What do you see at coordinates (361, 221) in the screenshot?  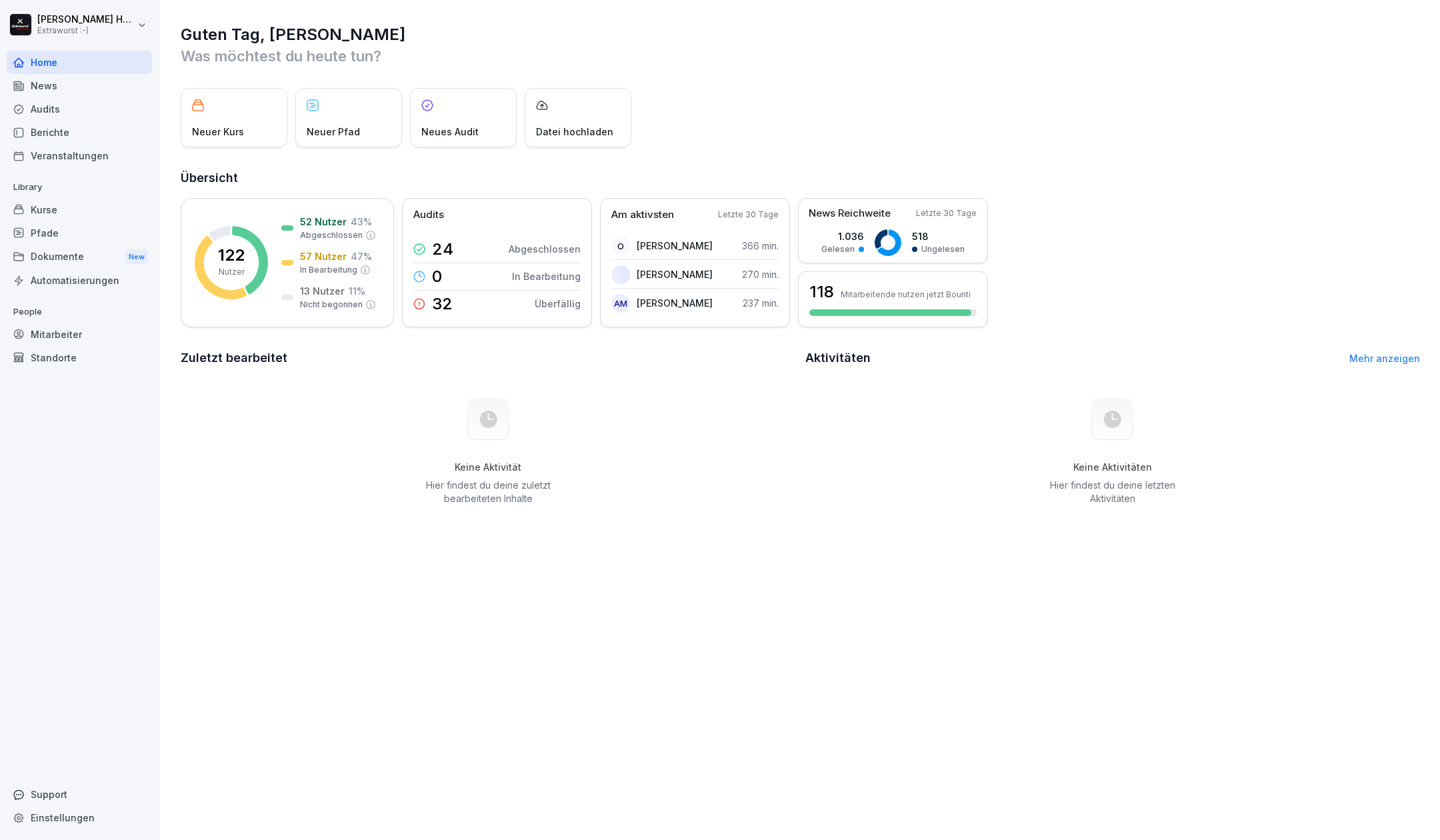 I see `p: 43 %` at bounding box center [361, 221].